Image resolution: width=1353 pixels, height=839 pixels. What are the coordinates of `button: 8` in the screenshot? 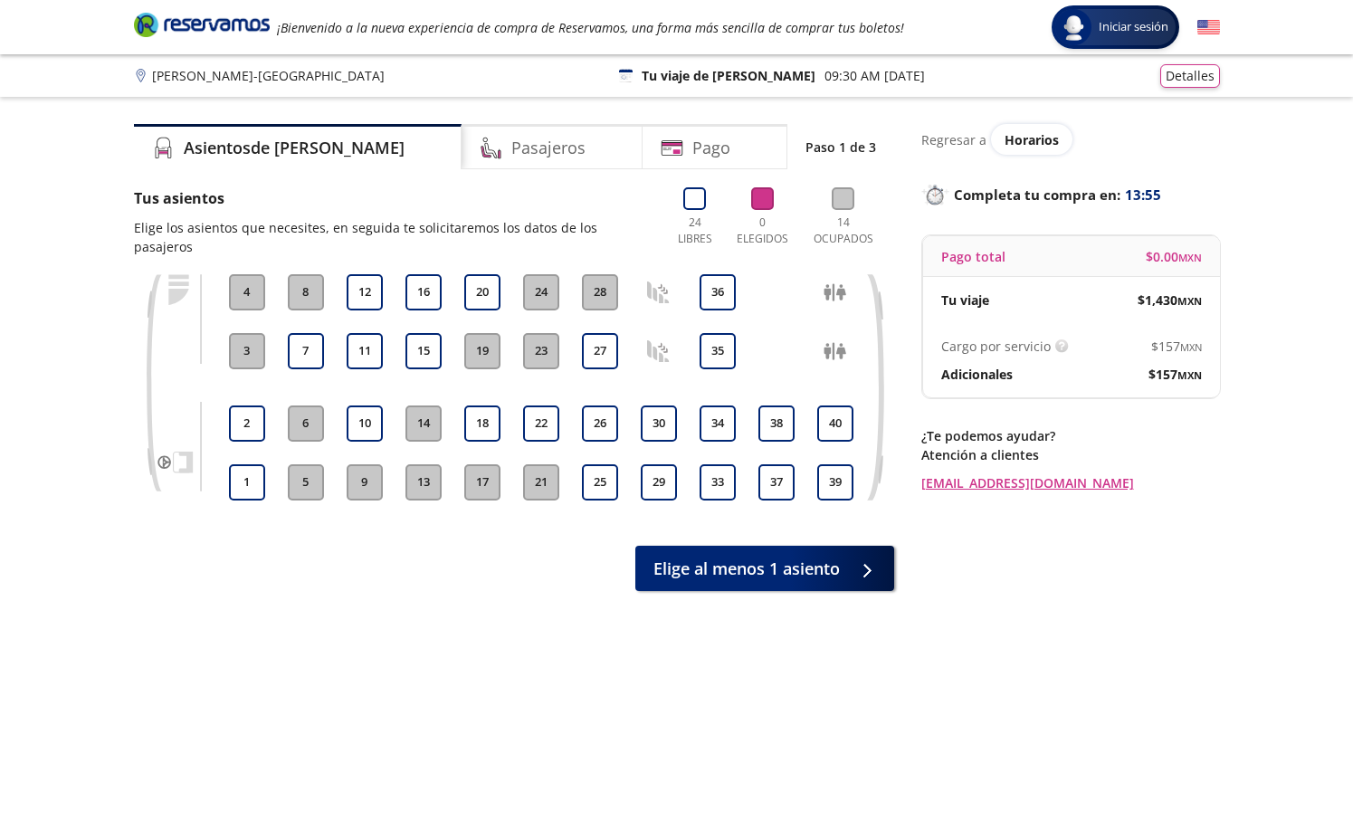 It's located at (306, 292).